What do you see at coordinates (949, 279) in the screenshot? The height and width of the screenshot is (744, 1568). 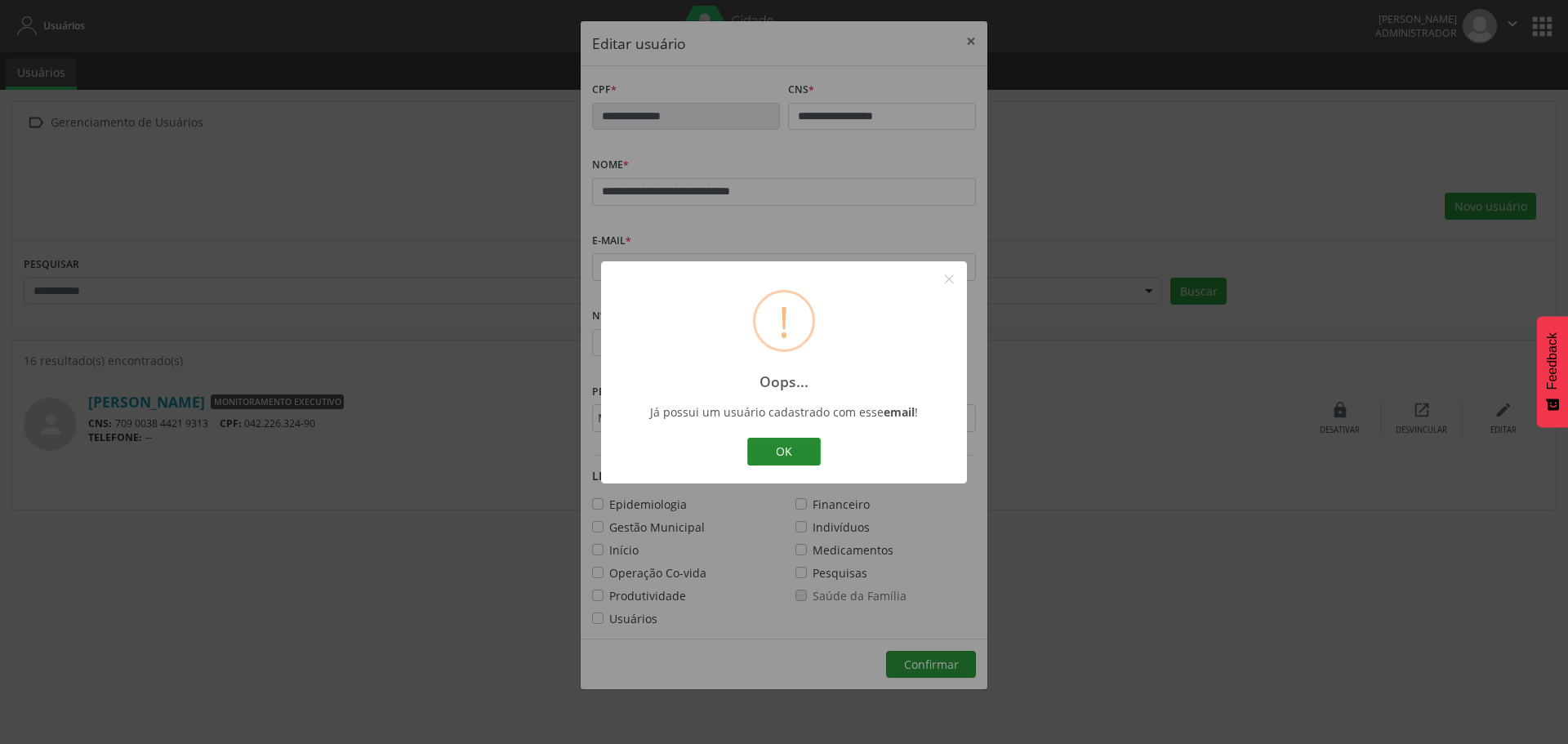 I see `button: Close this dialog` at bounding box center [949, 279].